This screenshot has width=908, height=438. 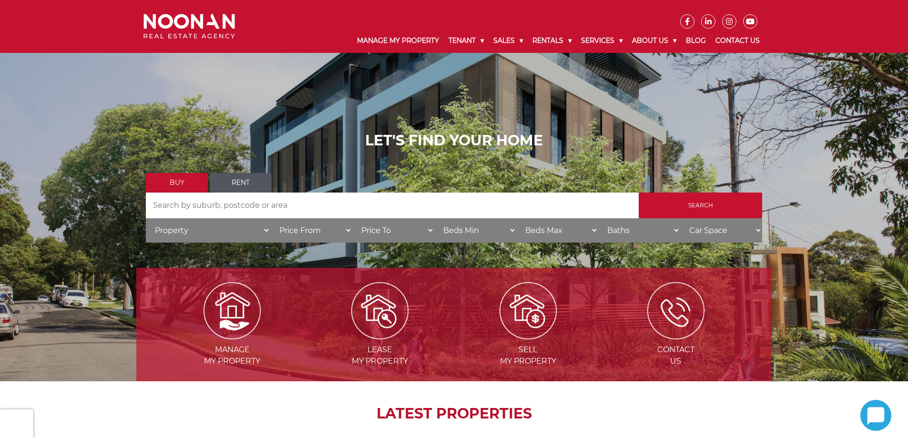 What do you see at coordinates (700, 205) in the screenshot?
I see `input: Search` at bounding box center [700, 205].